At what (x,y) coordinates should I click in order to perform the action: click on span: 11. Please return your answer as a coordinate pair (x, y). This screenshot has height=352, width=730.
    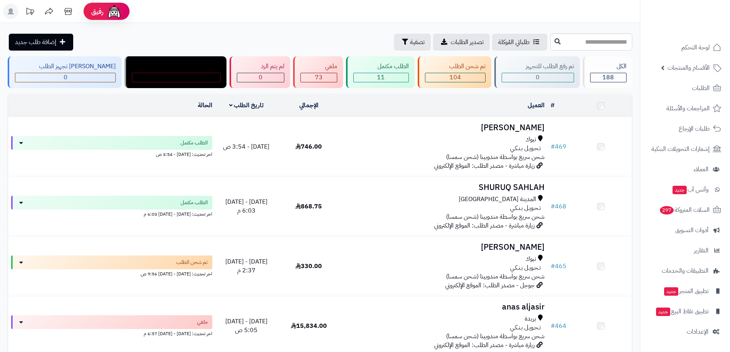
    Looking at the image, I should click on (381, 77).